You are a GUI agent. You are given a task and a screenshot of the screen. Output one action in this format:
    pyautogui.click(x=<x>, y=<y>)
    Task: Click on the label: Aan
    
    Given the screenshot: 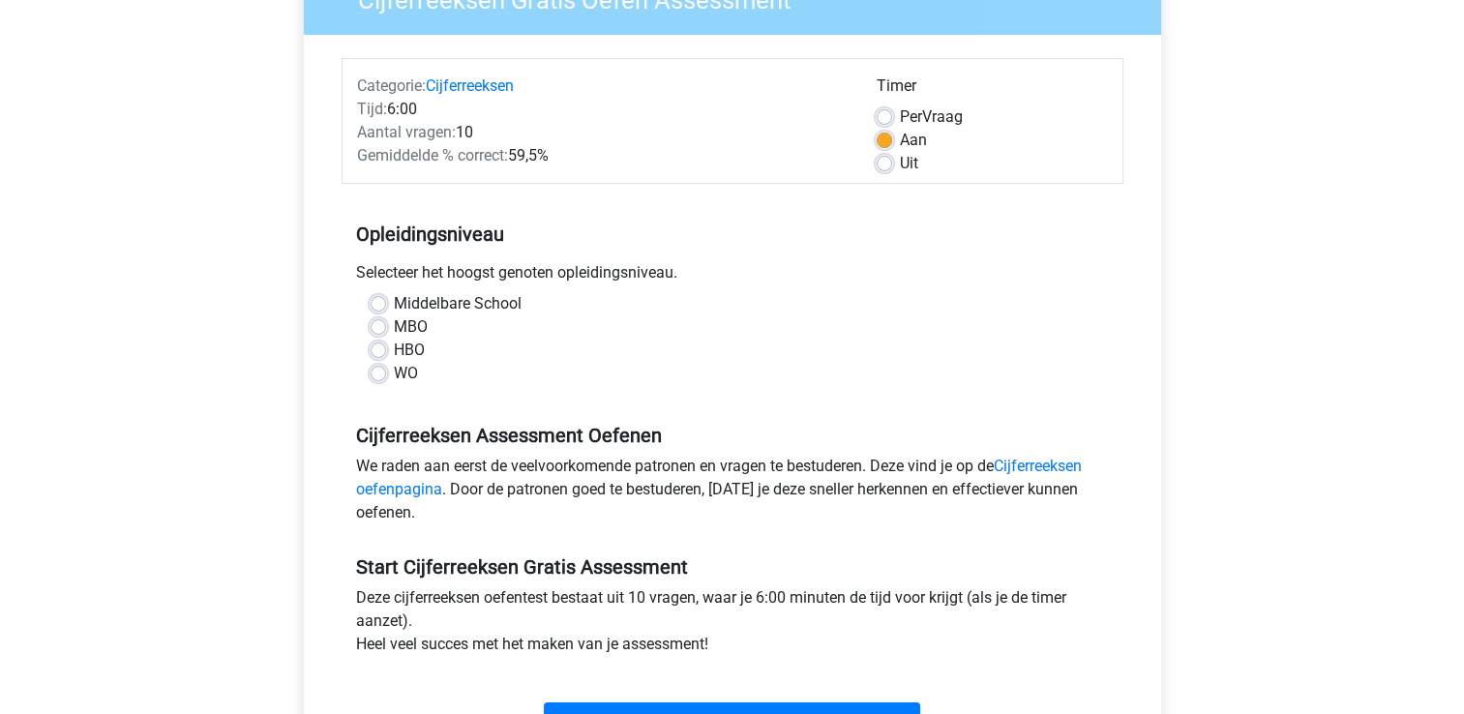 What is the action you would take?
    pyautogui.click(x=913, y=140)
    